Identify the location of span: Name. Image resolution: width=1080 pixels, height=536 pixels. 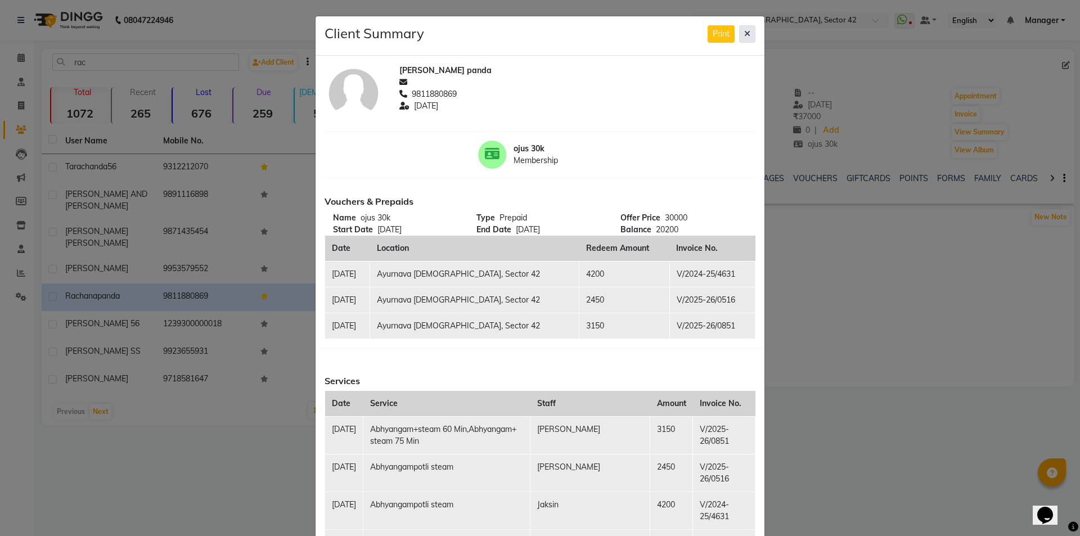
(344, 218).